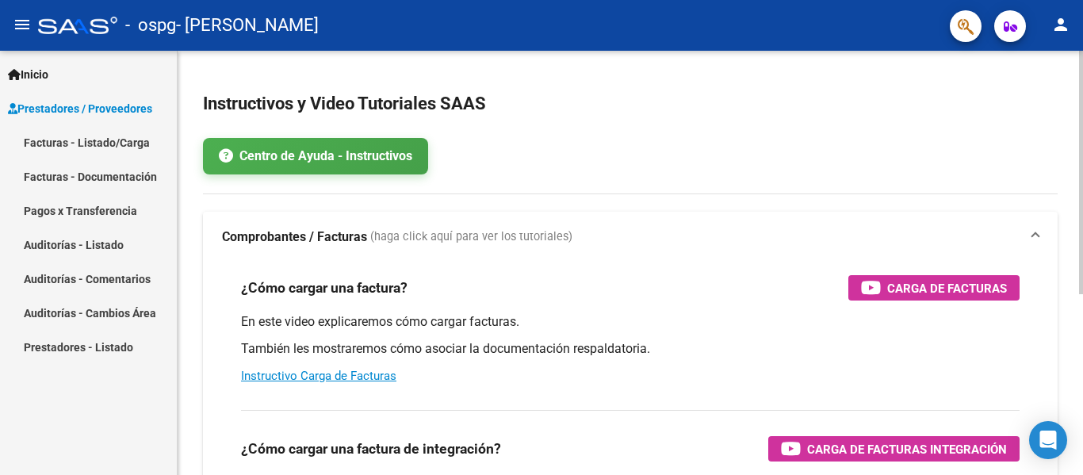 Image resolution: width=1083 pixels, height=475 pixels. I want to click on span: - ospg, so click(151, 25).